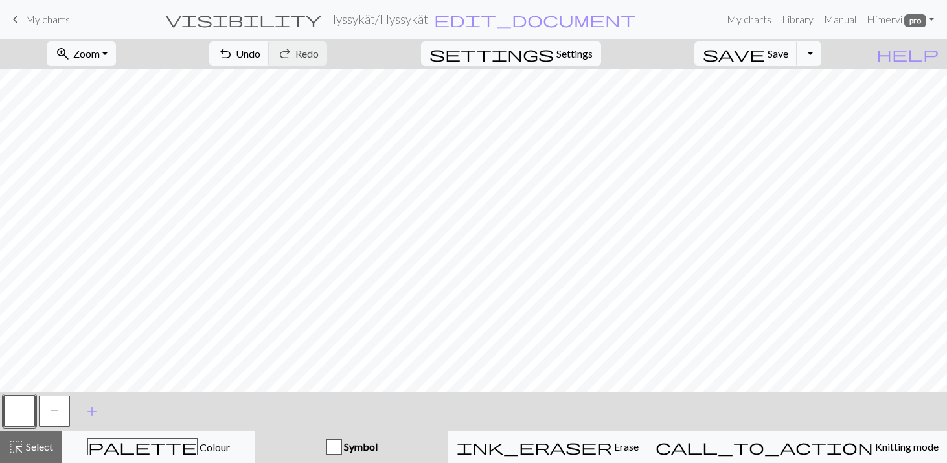 Image resolution: width=947 pixels, height=463 pixels. What do you see at coordinates (360, 446) in the screenshot?
I see `span: Symbol` at bounding box center [360, 446].